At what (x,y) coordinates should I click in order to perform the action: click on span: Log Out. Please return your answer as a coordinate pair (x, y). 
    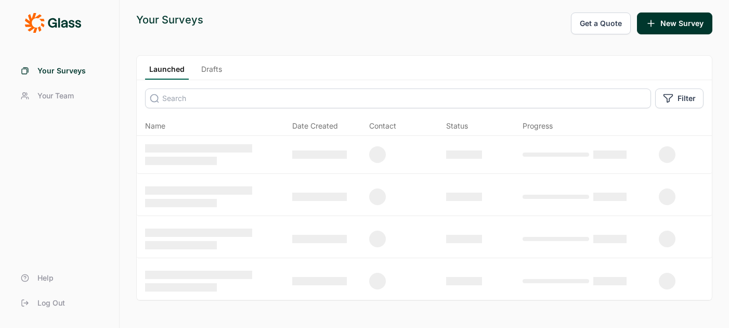
    Looking at the image, I should click on (51, 303).